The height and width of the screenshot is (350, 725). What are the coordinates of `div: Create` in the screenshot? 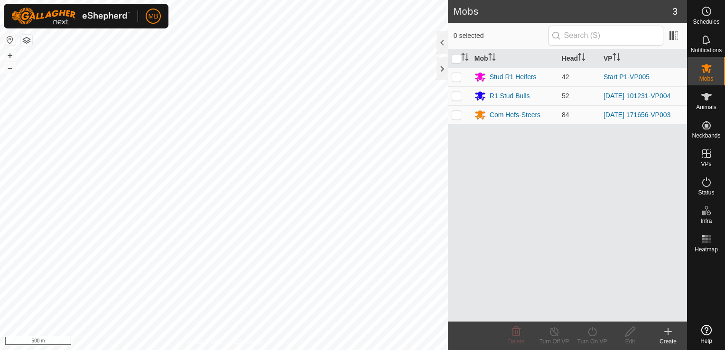 It's located at (668, 342).